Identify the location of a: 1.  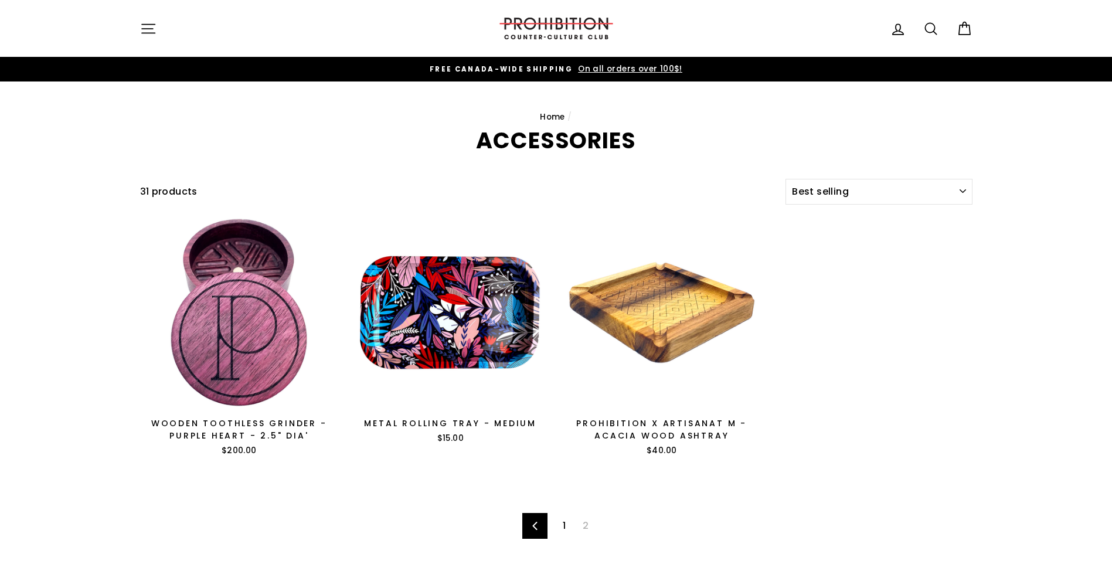
(564, 526).